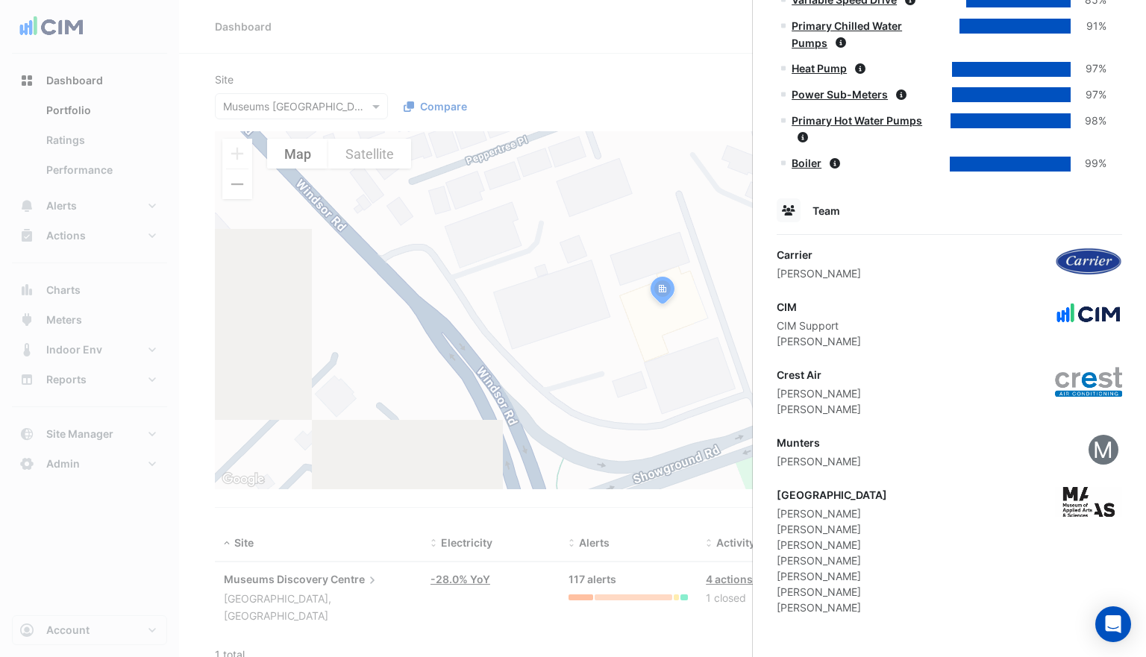 This screenshot has width=1146, height=657. I want to click on div: CIM Support, so click(818, 325).